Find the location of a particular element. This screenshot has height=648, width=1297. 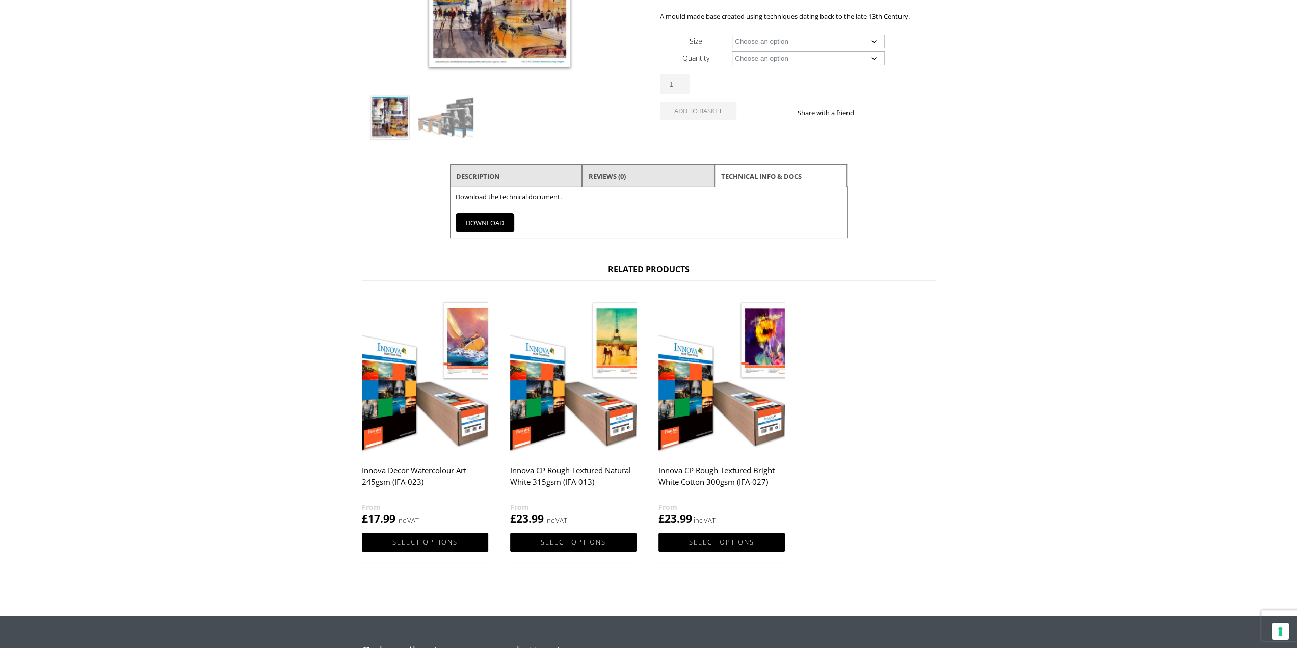

h2: Innova Decor Watercolour Art 245gsm (IFA-023) is located at coordinates (425, 481).